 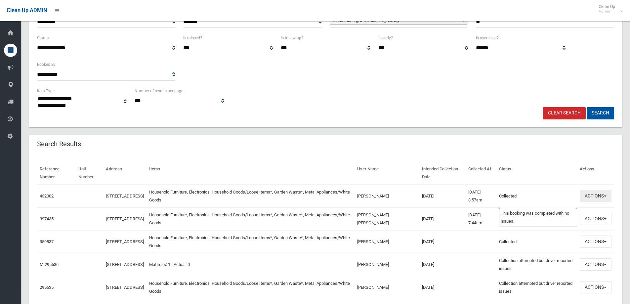 What do you see at coordinates (565, 113) in the screenshot?
I see `a: Clear Search` at bounding box center [565, 113].